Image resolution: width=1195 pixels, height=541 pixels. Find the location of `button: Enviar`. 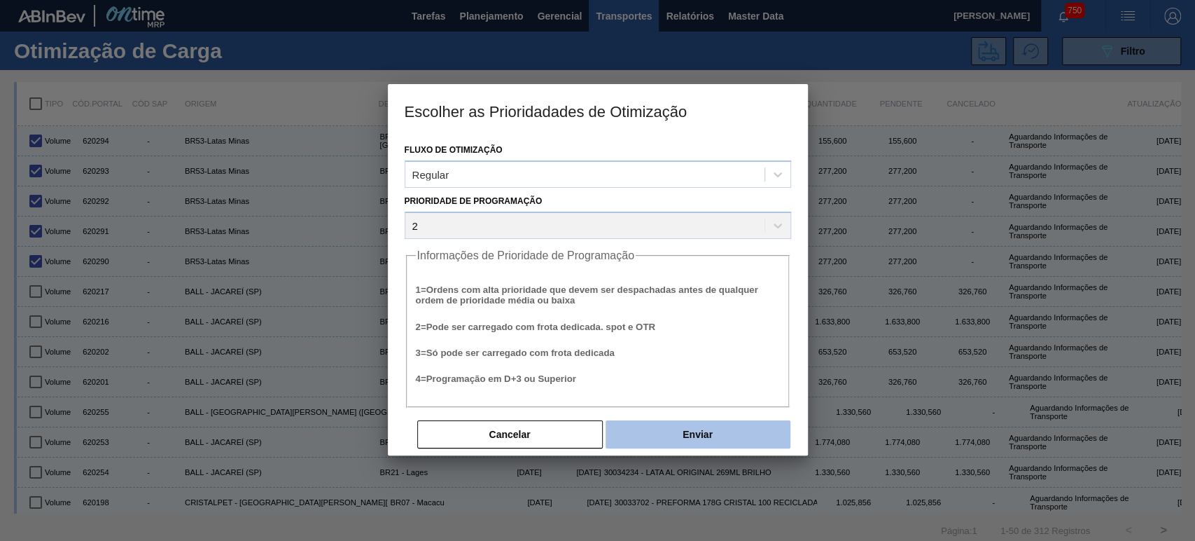

button: Enviar is located at coordinates (698, 434).